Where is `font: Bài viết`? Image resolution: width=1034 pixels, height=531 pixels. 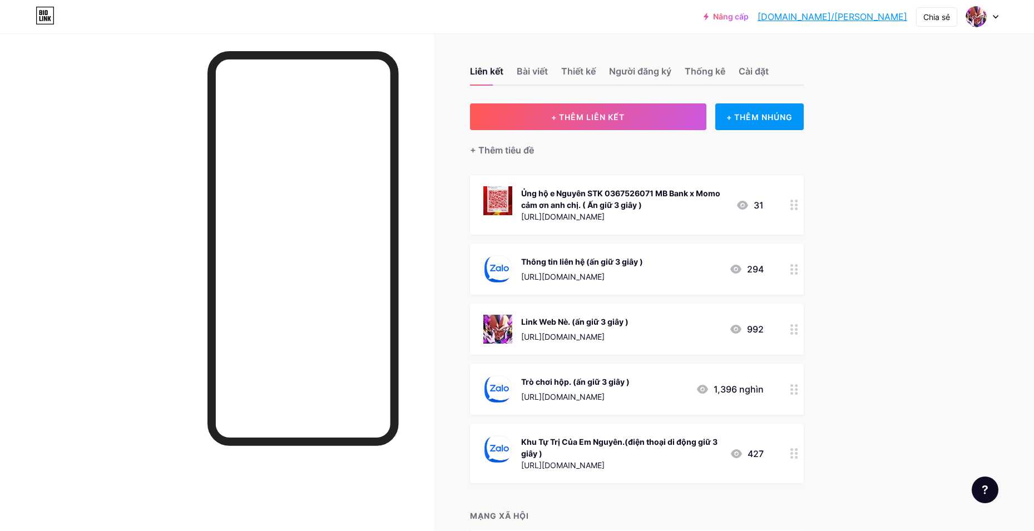 font: Bài viết is located at coordinates (533, 71).